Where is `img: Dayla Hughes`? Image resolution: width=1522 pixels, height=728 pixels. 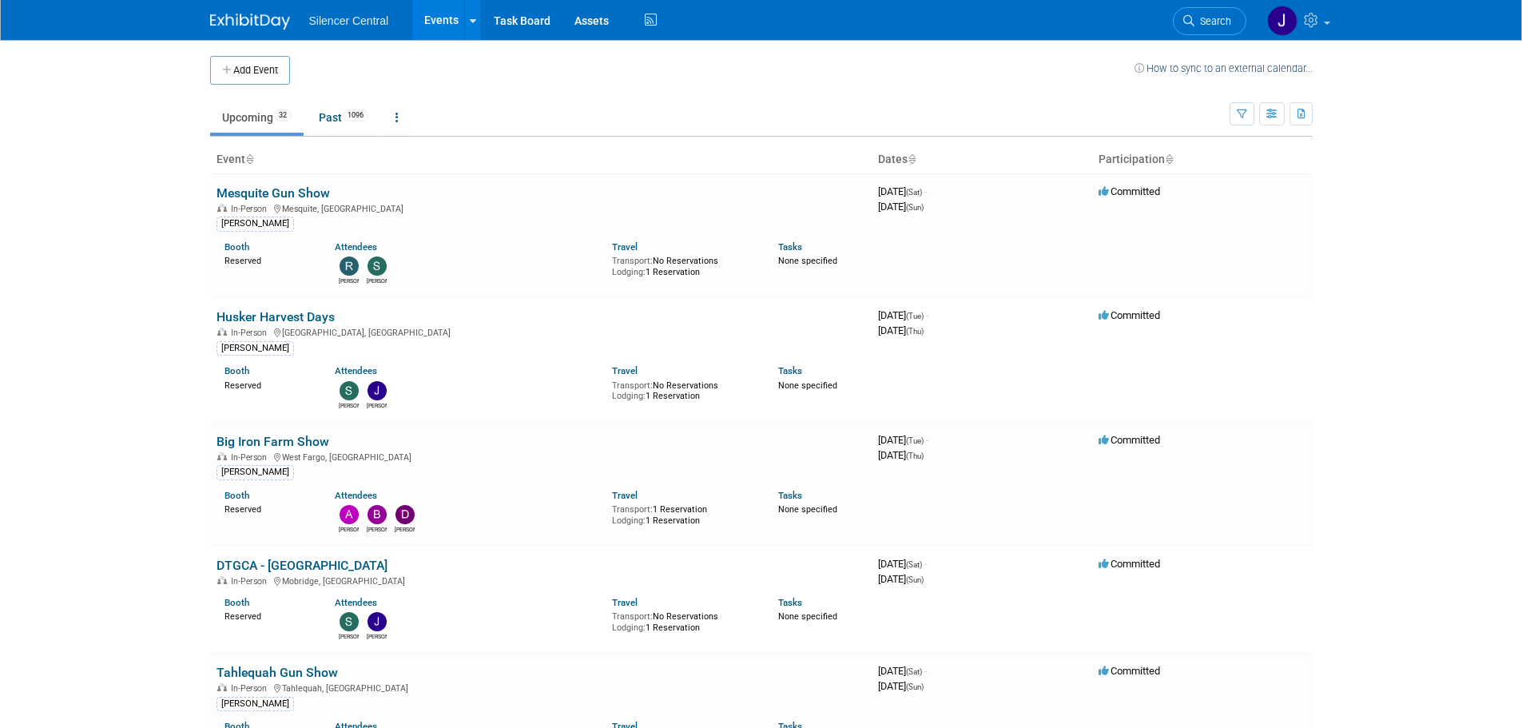
img: Dayla Hughes is located at coordinates (405, 515).